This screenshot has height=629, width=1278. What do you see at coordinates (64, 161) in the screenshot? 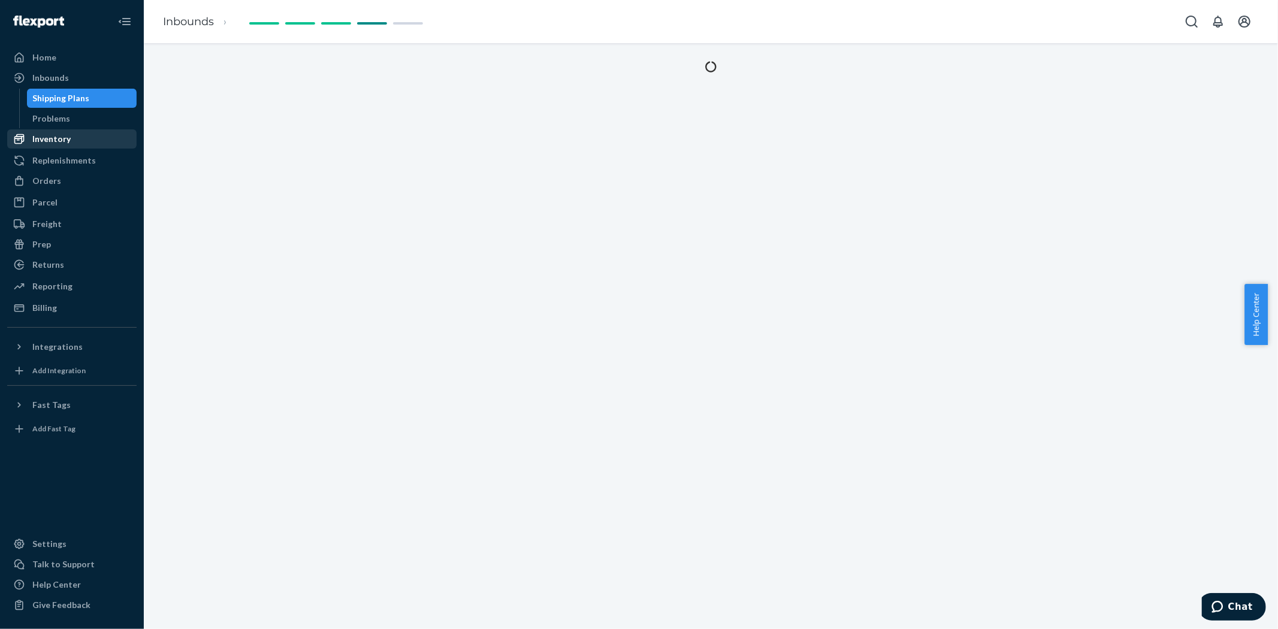
I see `div: Replenishments` at bounding box center [64, 161].